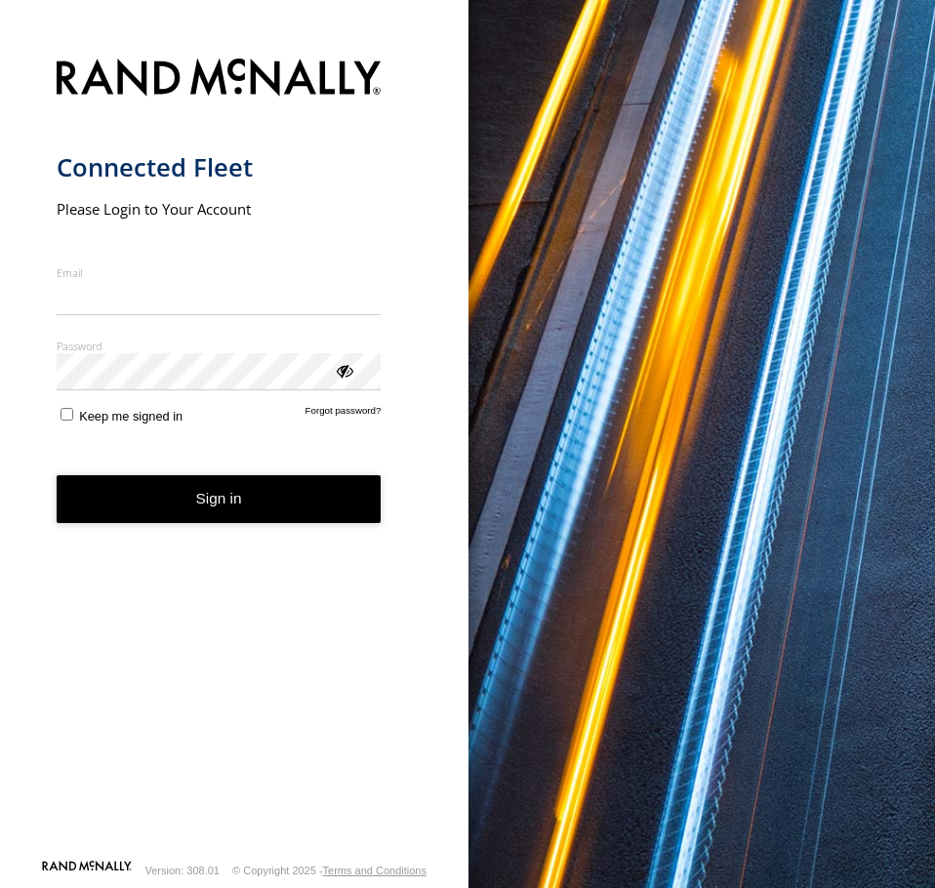 The height and width of the screenshot is (888, 935). I want to click on button: Sign in, so click(219, 499).